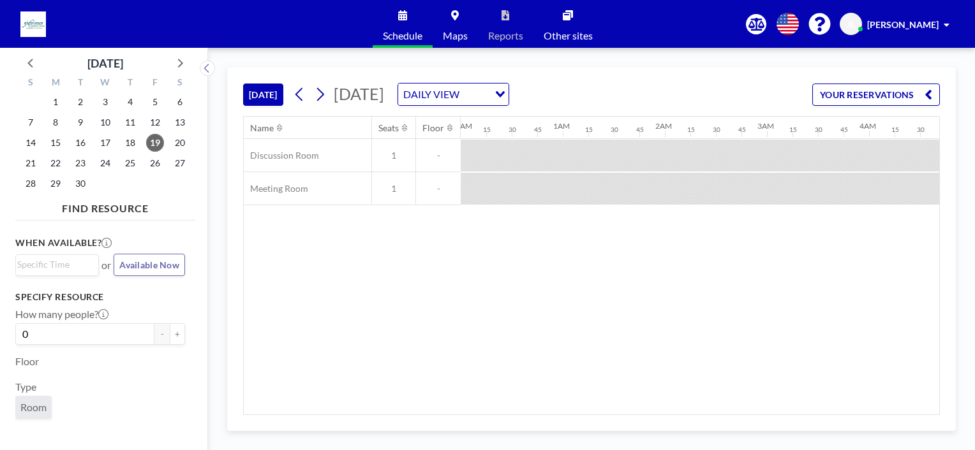 The width and height of the screenshot is (975, 450). What do you see at coordinates (149, 265) in the screenshot?
I see `button: Available Now` at bounding box center [149, 265].